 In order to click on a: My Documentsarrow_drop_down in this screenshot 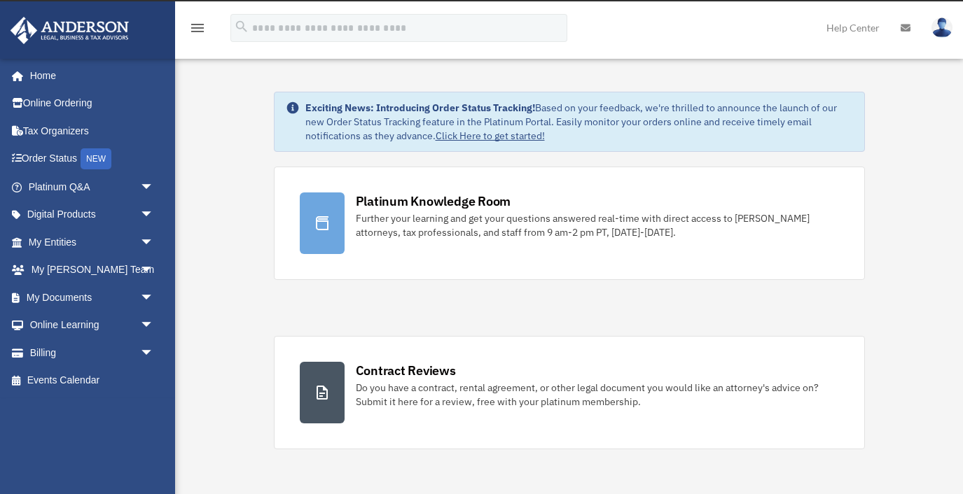, I will do `click(92, 298)`.